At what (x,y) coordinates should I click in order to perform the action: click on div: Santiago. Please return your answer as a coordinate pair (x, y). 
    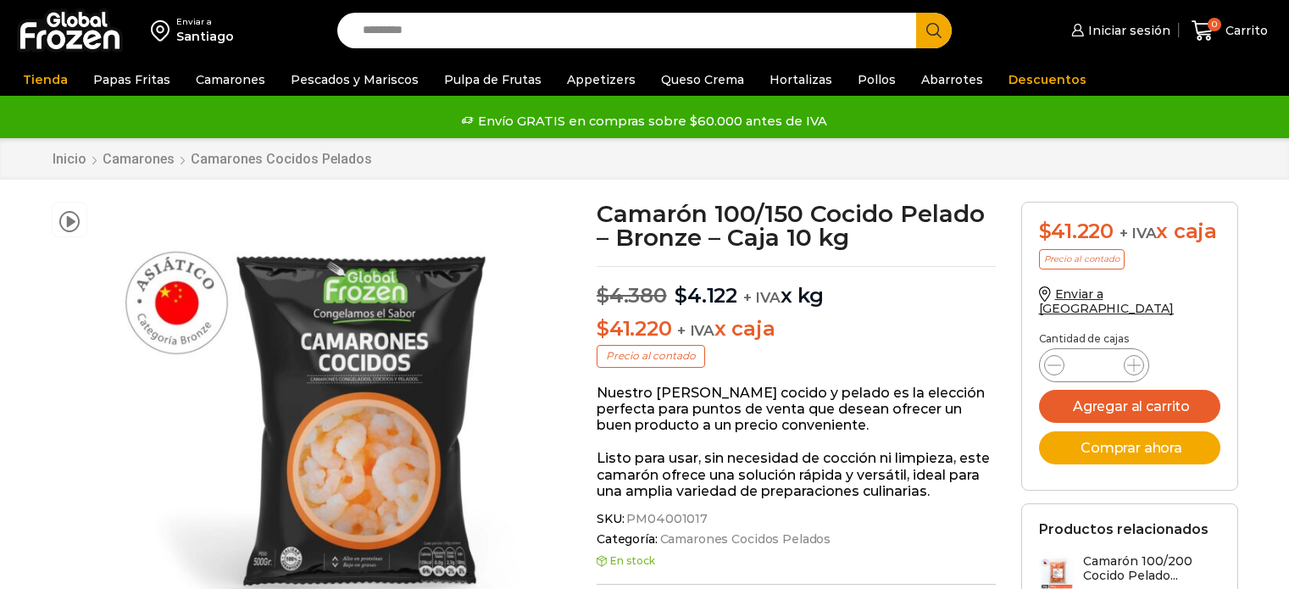
    Looking at the image, I should click on (205, 36).